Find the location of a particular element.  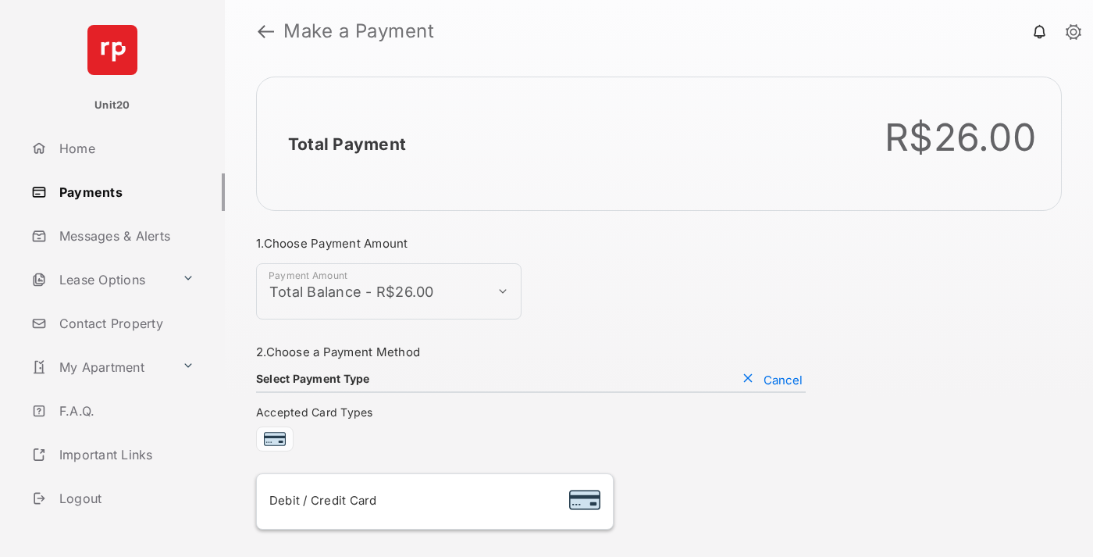

a: Payments is located at coordinates (125, 192).